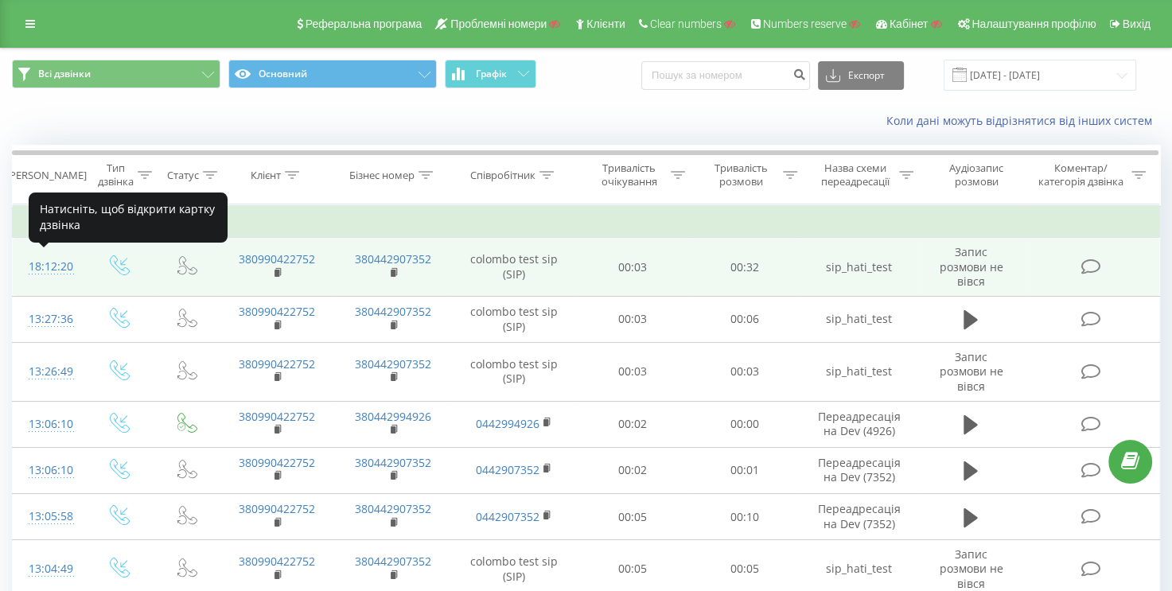  I want to click on div: 13:27:36, so click(49, 319).